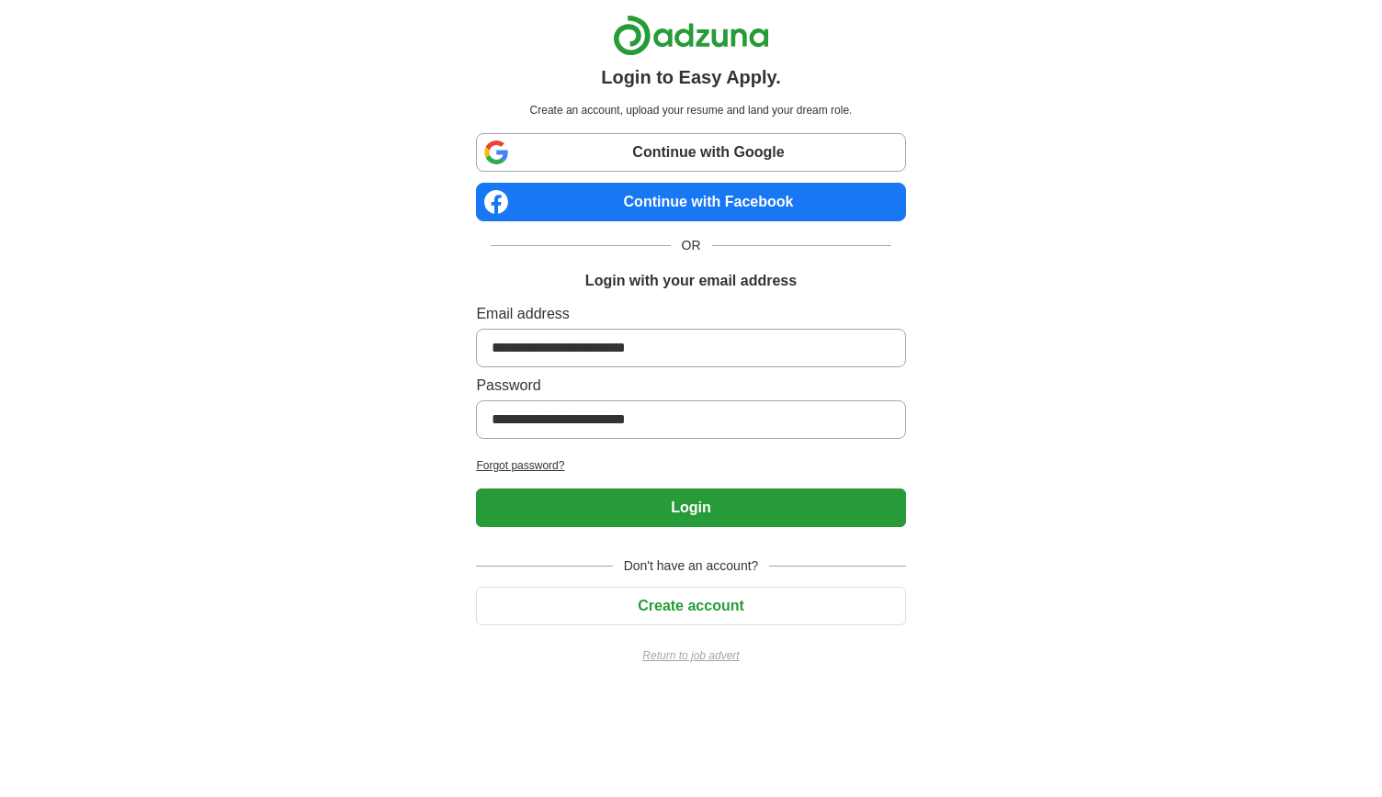 This screenshot has width=1382, height=797. I want to click on h1: Login to Easy Apply., so click(691, 77).